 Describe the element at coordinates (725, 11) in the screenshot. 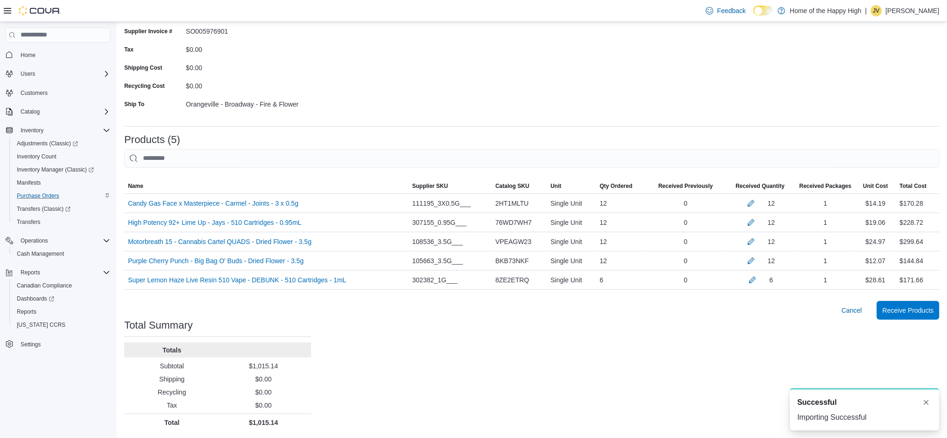

I see `a: Feedback` at that location.